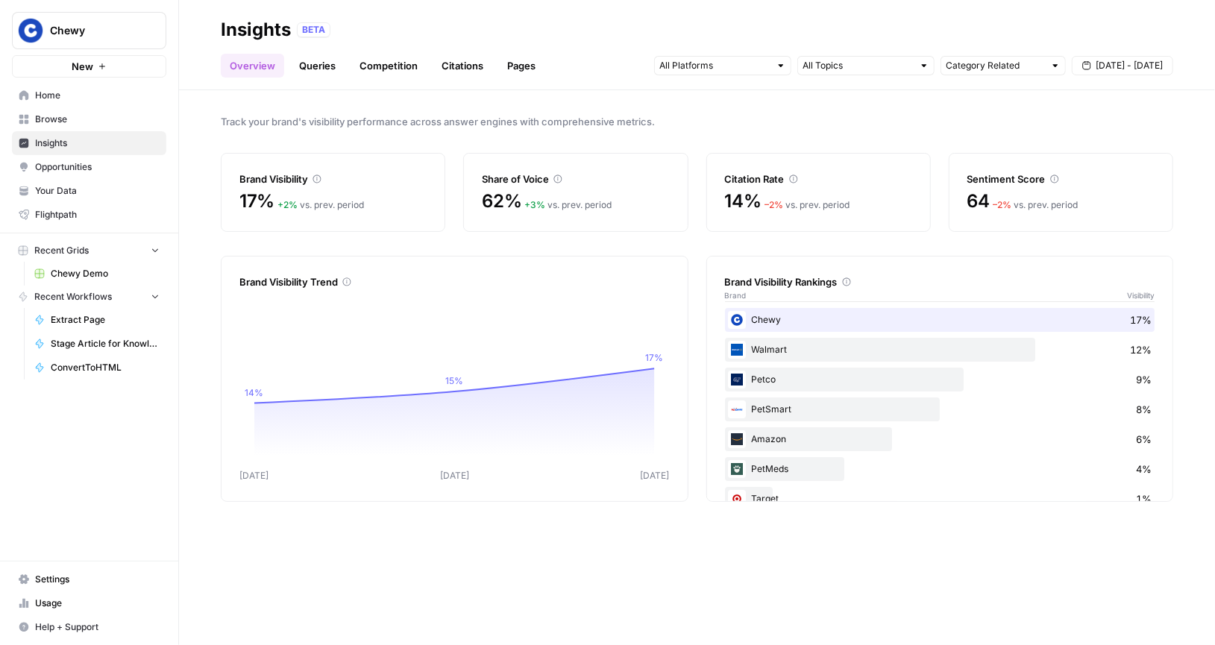 This screenshot has height=645, width=1215. I want to click on a: Home, so click(89, 95).